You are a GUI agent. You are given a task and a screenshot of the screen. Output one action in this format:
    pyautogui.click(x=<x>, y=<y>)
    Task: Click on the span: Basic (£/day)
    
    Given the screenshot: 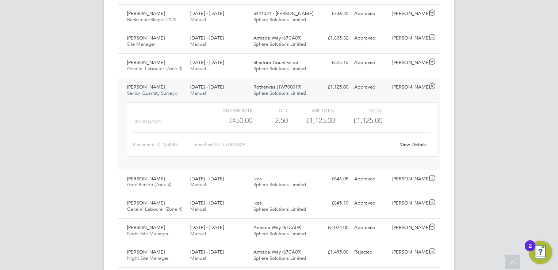 What is the action you would take?
    pyautogui.click(x=148, y=121)
    